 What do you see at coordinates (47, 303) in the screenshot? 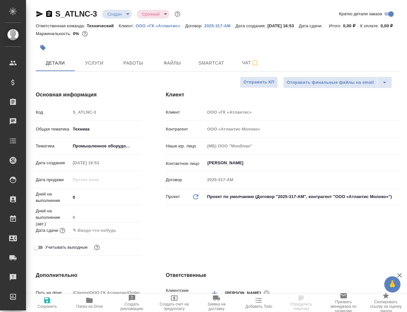
I see `button: Сохранить` at bounding box center [47, 303].